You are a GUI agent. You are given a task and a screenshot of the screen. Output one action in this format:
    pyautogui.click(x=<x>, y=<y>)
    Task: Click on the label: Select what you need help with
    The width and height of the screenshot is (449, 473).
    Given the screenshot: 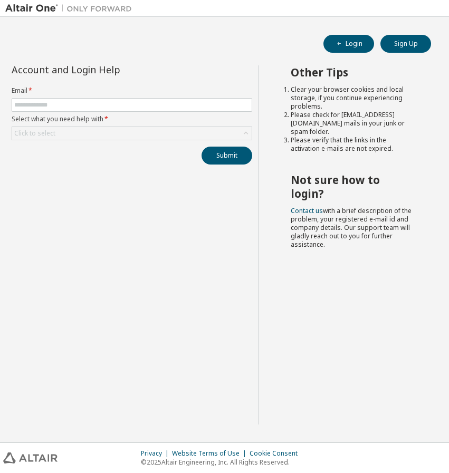 What is the action you would take?
    pyautogui.click(x=132, y=119)
    